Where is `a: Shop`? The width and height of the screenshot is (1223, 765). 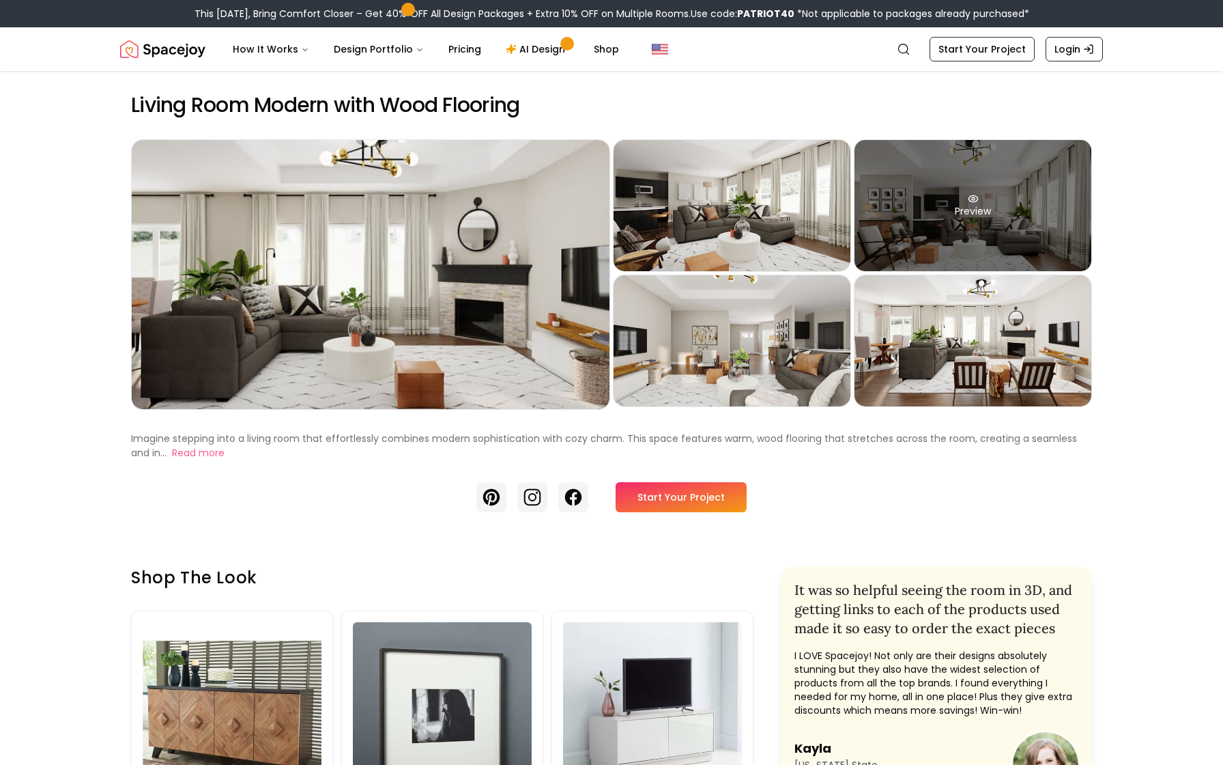 a: Shop is located at coordinates (606, 49).